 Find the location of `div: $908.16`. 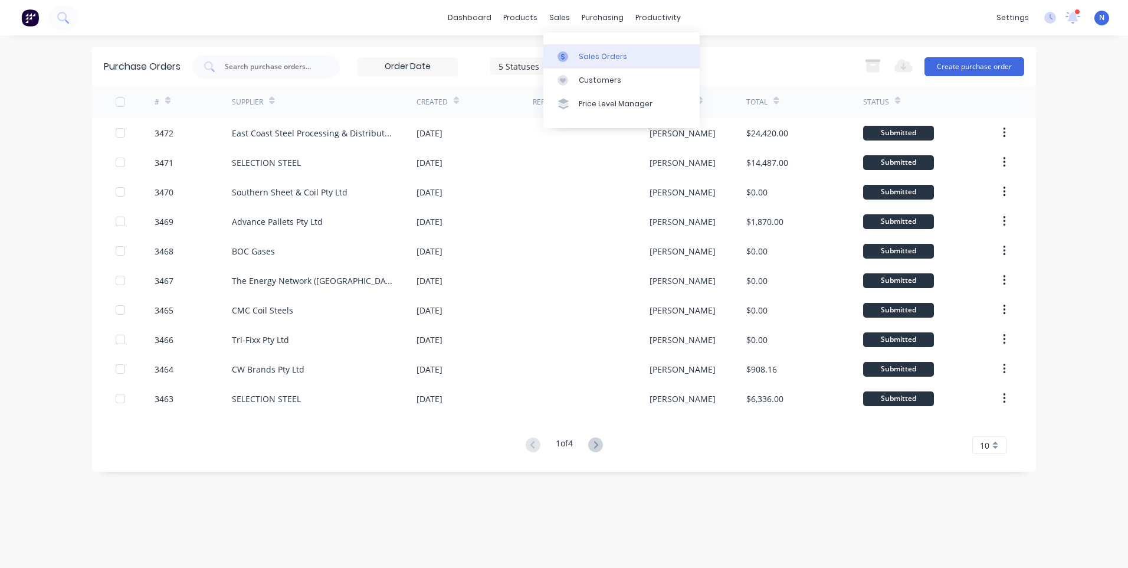

div: $908.16 is located at coordinates (762, 369).